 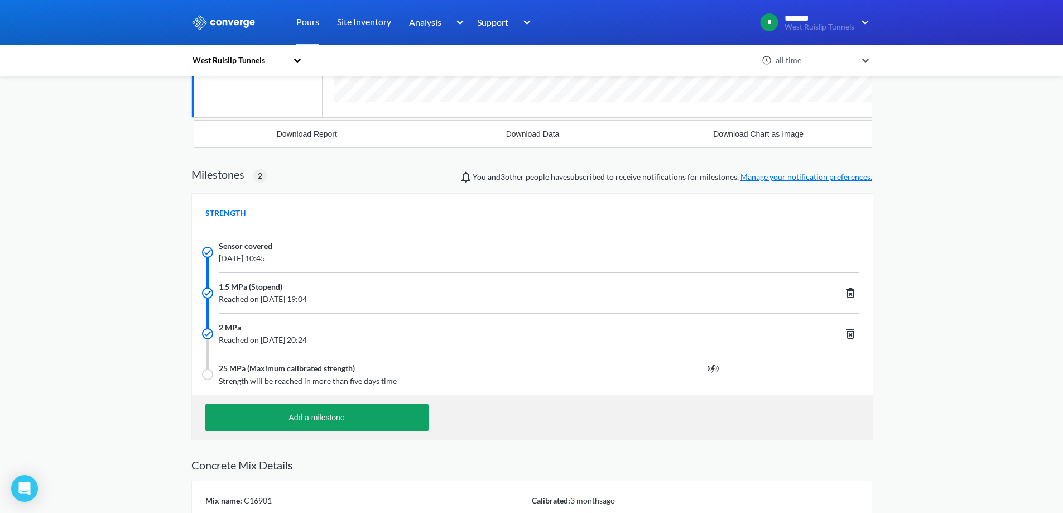 I want to click on span: Analysis, so click(x=425, y=22).